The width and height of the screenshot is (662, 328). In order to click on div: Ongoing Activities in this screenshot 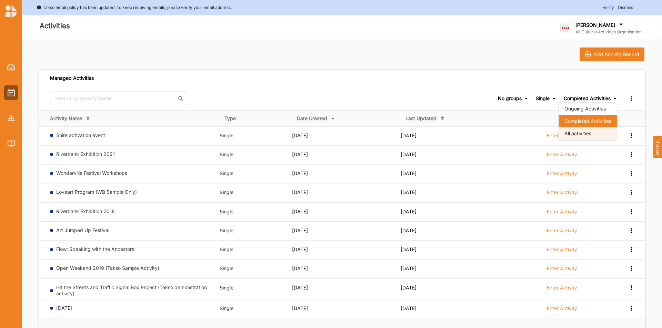, I will do `click(588, 109)`.